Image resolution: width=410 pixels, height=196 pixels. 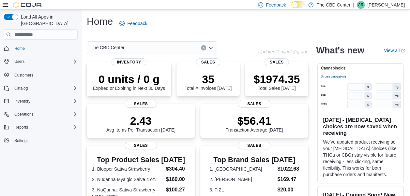 I want to click on span: The CBD Center, so click(x=107, y=48).